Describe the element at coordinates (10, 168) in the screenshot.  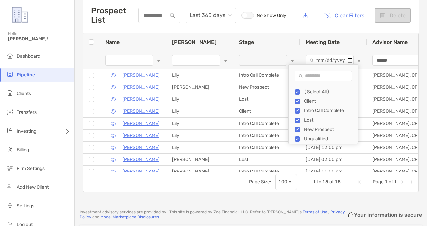
I see `img: firm-settings icon` at that location.